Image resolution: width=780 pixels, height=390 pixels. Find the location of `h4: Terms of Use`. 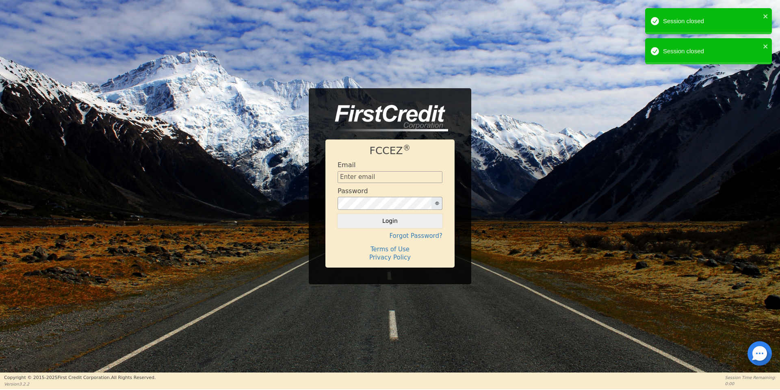

h4: Terms of Use is located at coordinates (390, 249).